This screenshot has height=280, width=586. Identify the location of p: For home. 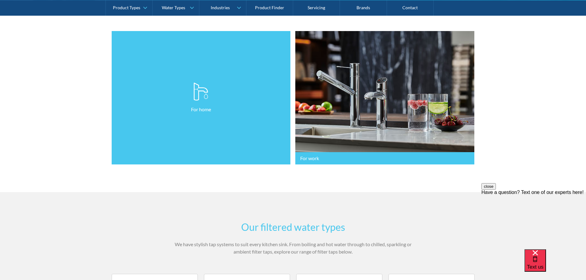
(201, 110).